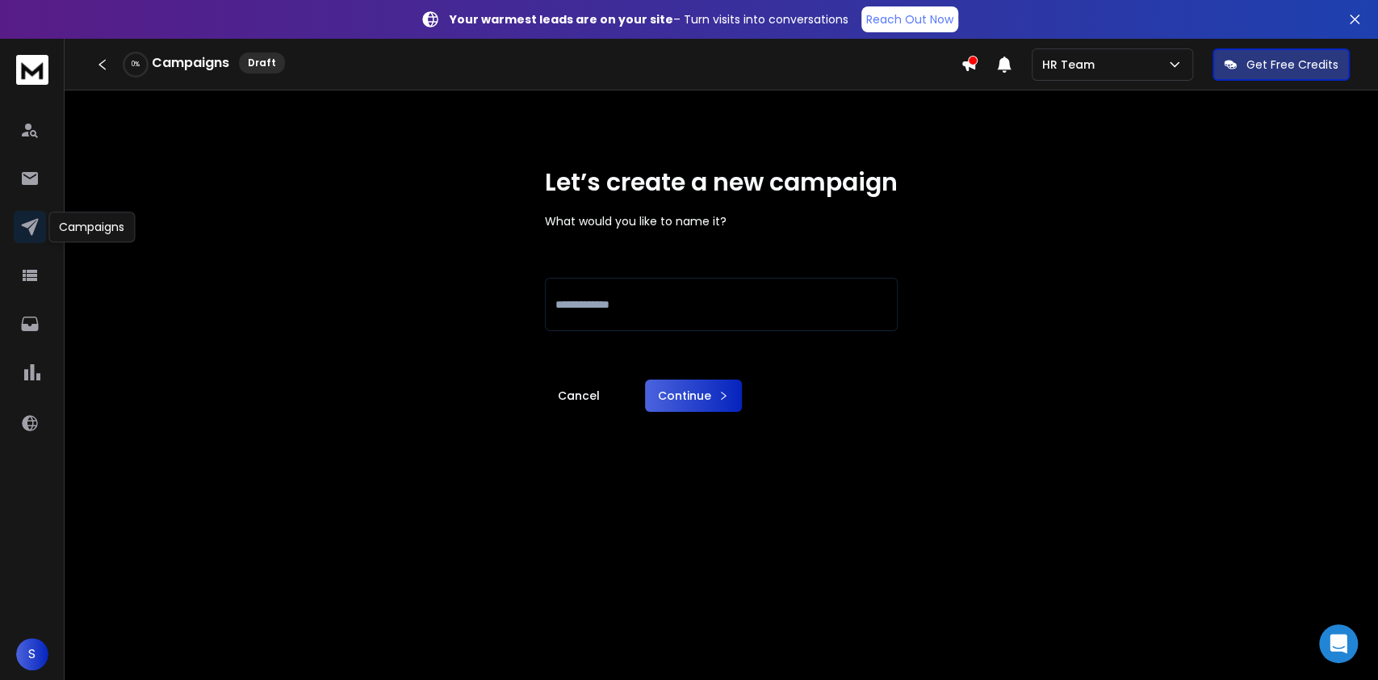 Image resolution: width=1378 pixels, height=680 pixels. I want to click on div: Campaigns, so click(91, 227).